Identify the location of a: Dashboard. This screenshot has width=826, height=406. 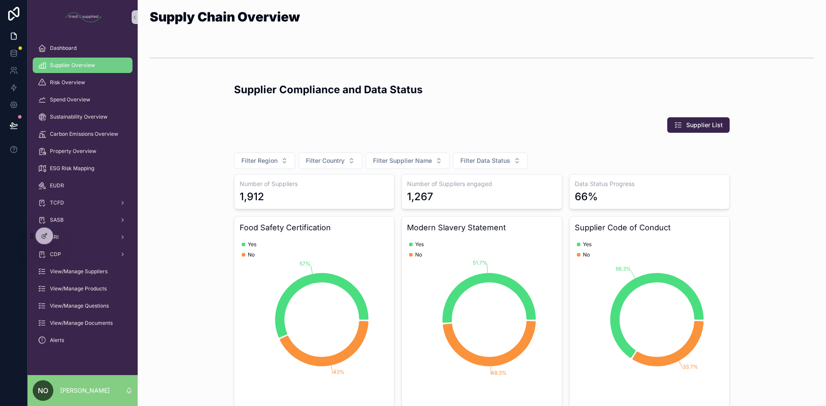
(83, 48).